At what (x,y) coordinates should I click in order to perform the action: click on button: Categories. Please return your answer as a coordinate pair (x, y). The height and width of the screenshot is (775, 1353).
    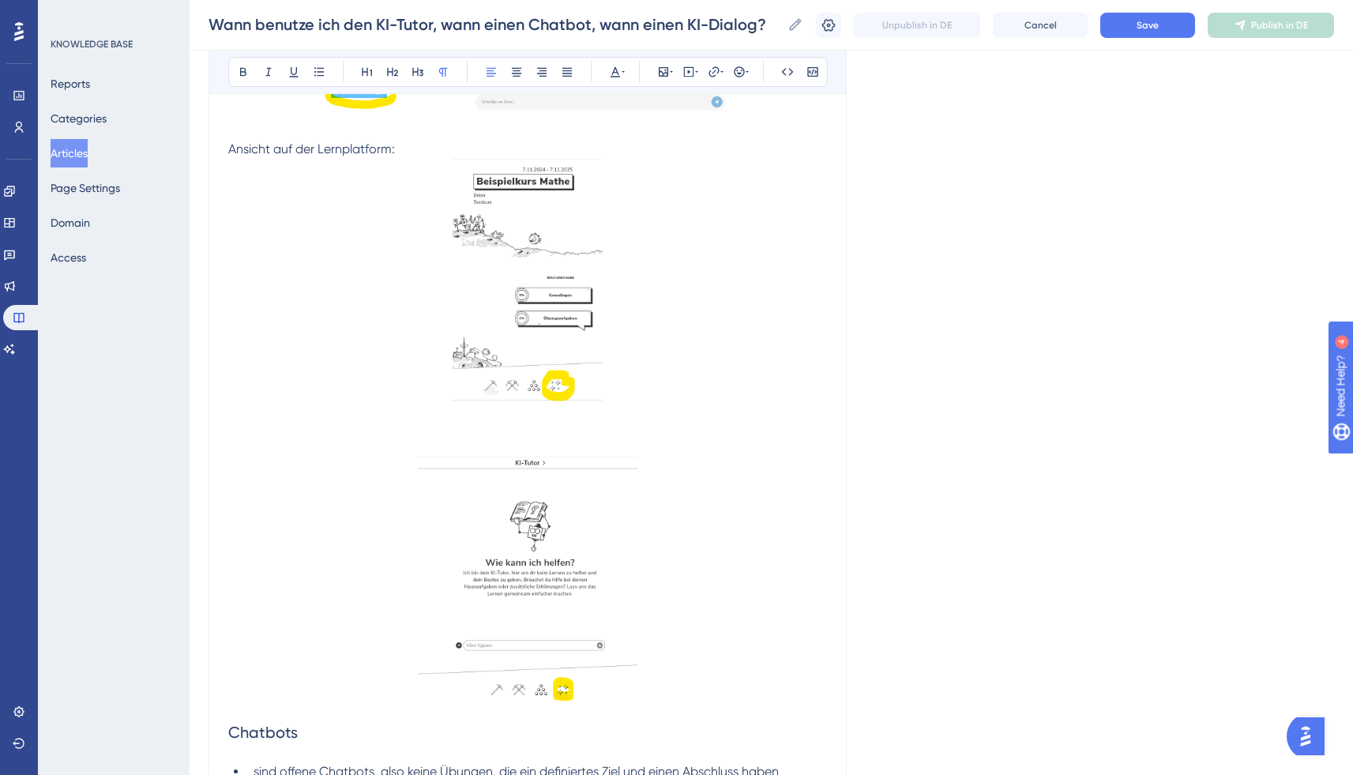
    Looking at the image, I should click on (78, 119).